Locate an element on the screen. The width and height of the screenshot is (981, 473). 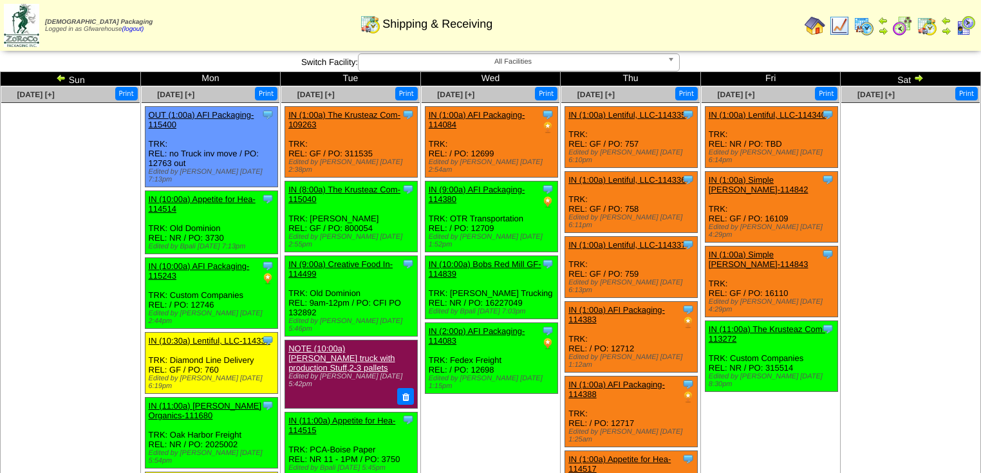
td: Sat is located at coordinates (911, 79).